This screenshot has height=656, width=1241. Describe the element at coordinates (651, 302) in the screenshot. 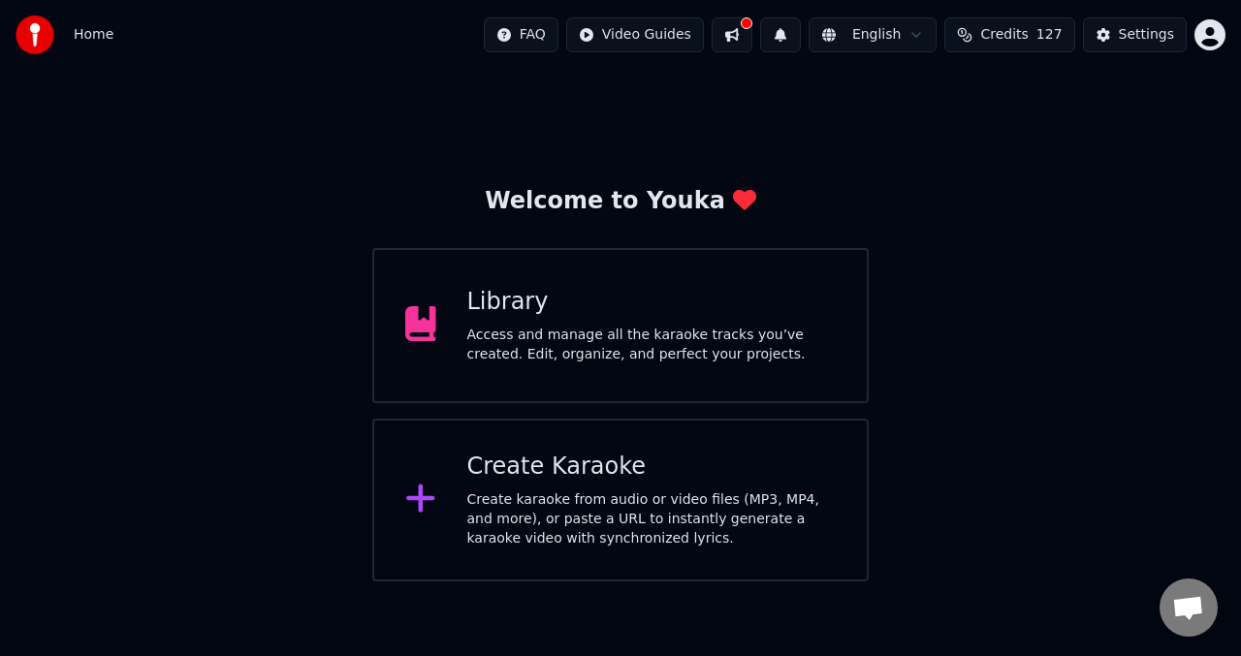

I see `div: Library` at that location.